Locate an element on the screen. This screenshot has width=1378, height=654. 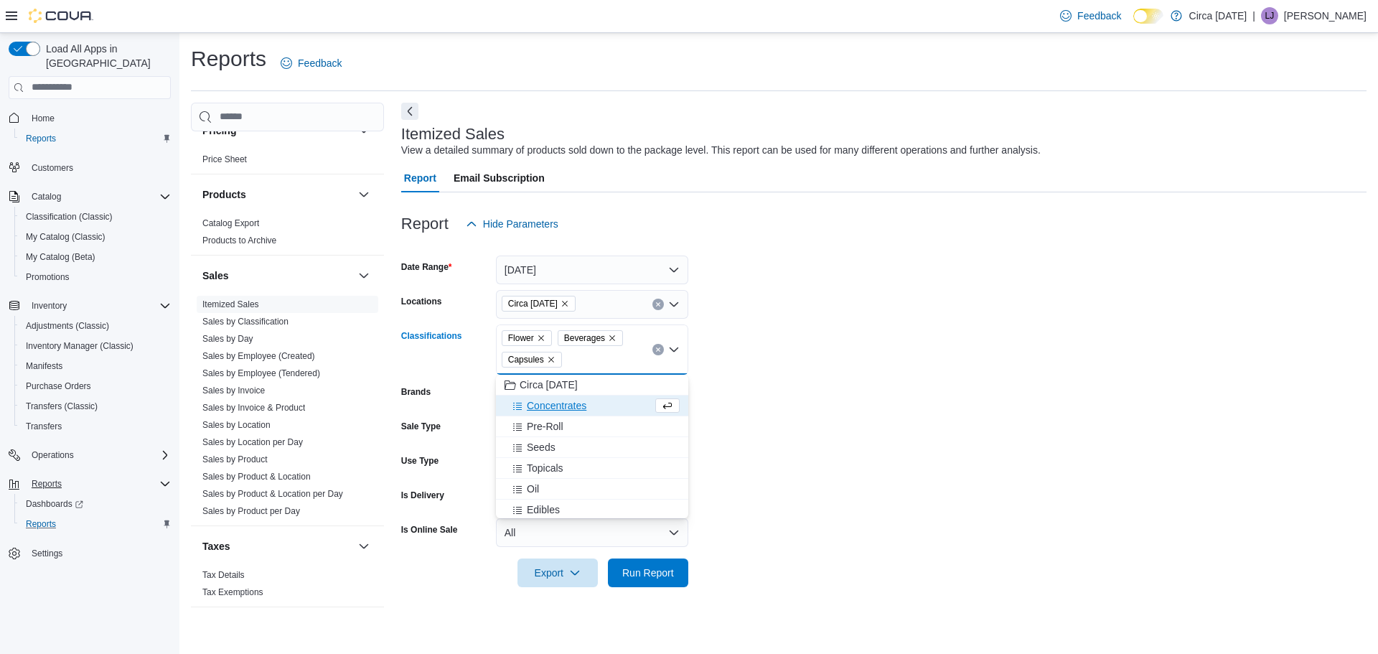
span: My Catalog (Classic) is located at coordinates (95, 237).